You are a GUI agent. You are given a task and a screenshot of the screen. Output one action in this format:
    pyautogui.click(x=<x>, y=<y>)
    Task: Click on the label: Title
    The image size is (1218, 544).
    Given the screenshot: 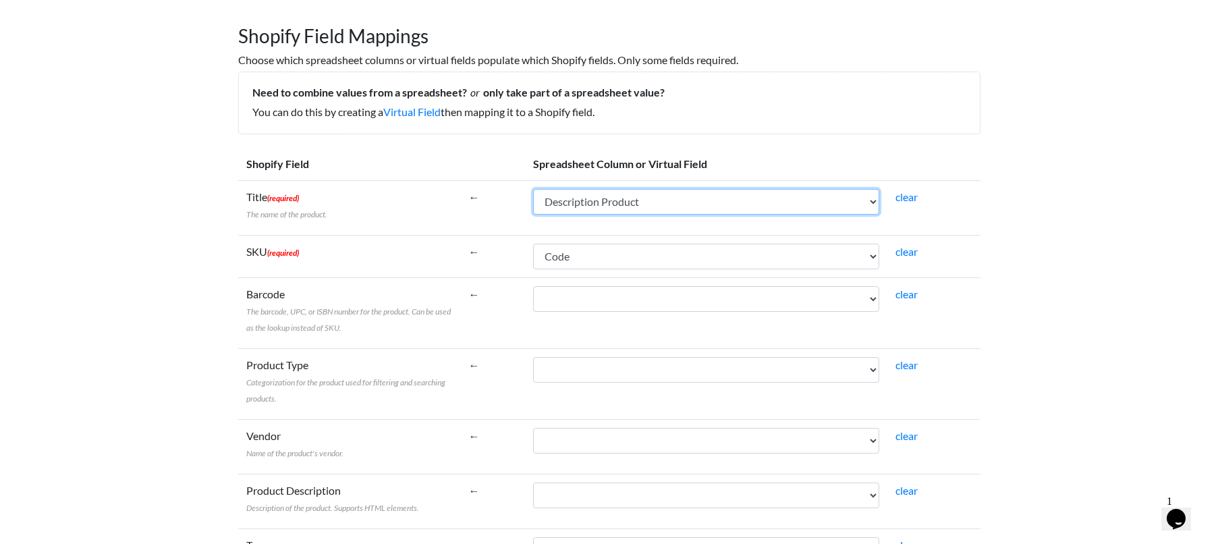 What is the action you would take?
    pyautogui.click(x=287, y=205)
    